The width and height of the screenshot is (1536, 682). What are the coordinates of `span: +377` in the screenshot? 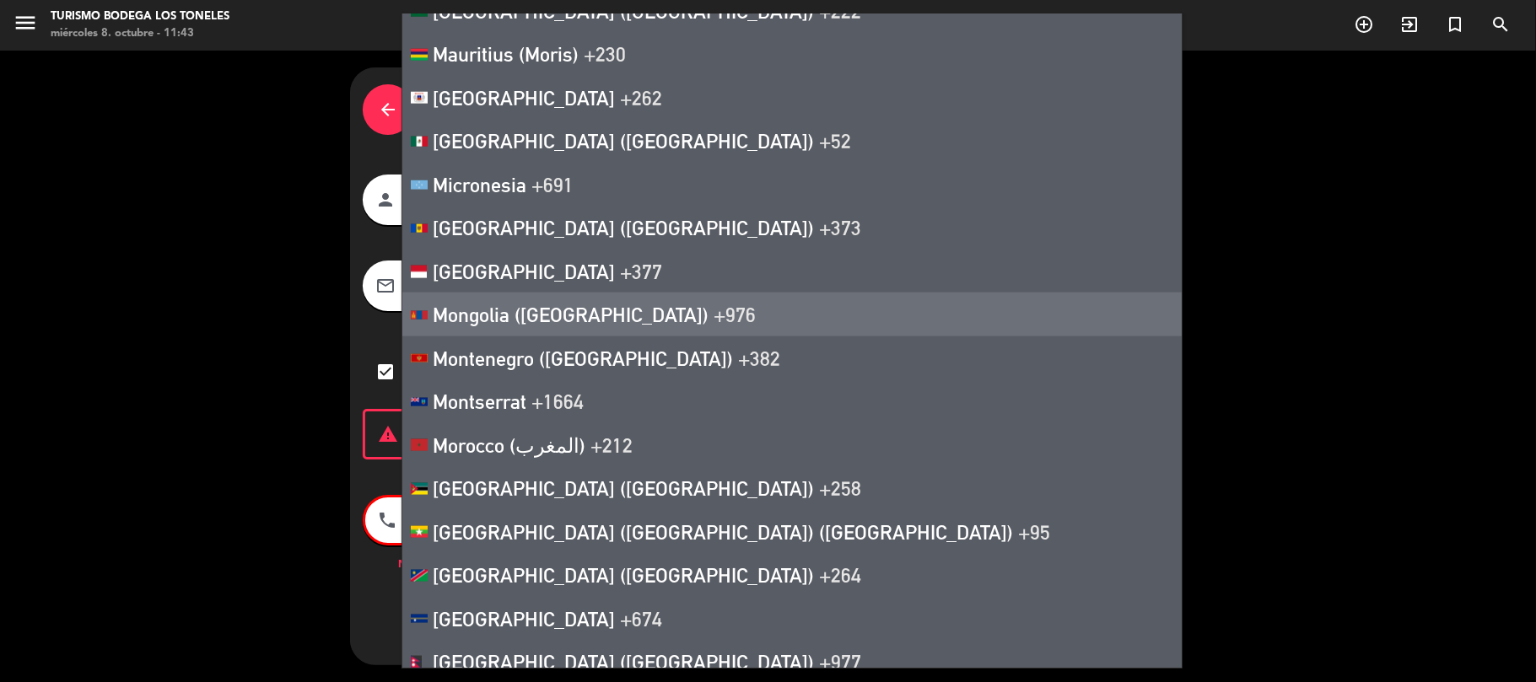 It's located at (641, 272).